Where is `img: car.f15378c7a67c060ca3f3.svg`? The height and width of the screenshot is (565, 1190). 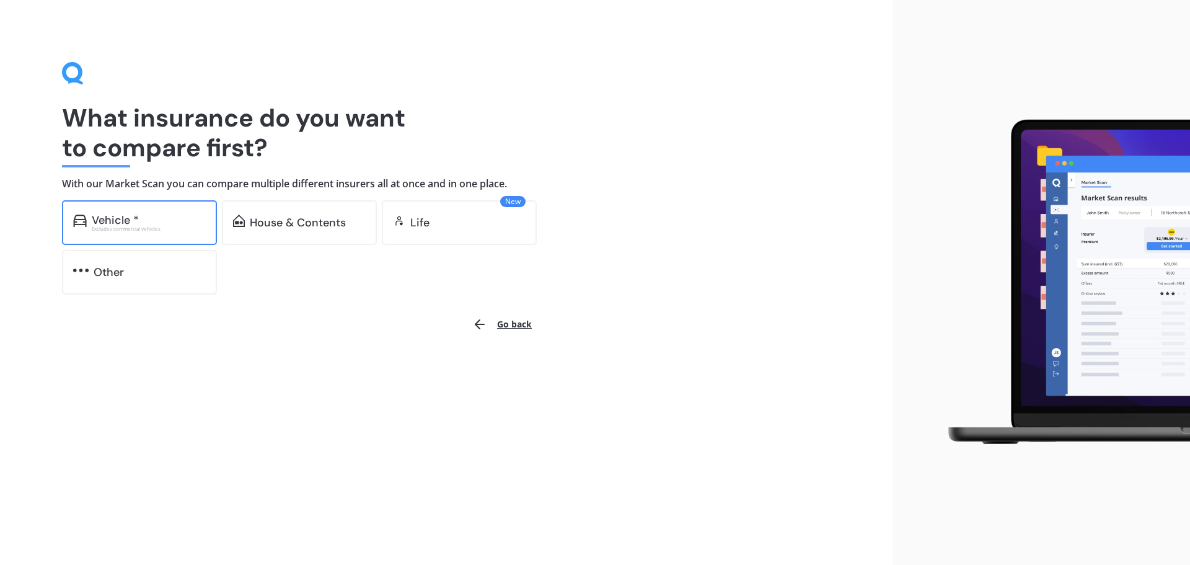
img: car.f15378c7a67c060ca3f3.svg is located at coordinates (80, 221).